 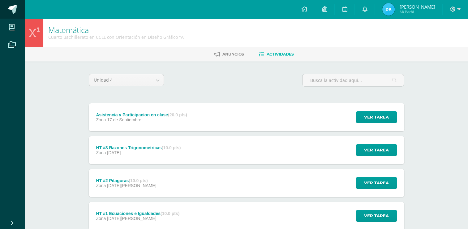 I want to click on input: Busca la actividad aquí..., so click(x=353, y=80).